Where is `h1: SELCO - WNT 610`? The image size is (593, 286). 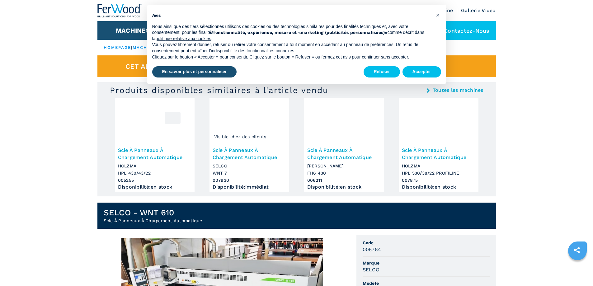 h1: SELCO - WNT 610 is located at coordinates (153, 212).